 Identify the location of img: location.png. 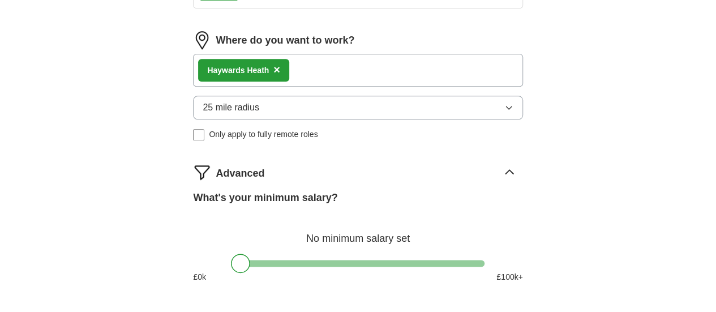
(202, 40).